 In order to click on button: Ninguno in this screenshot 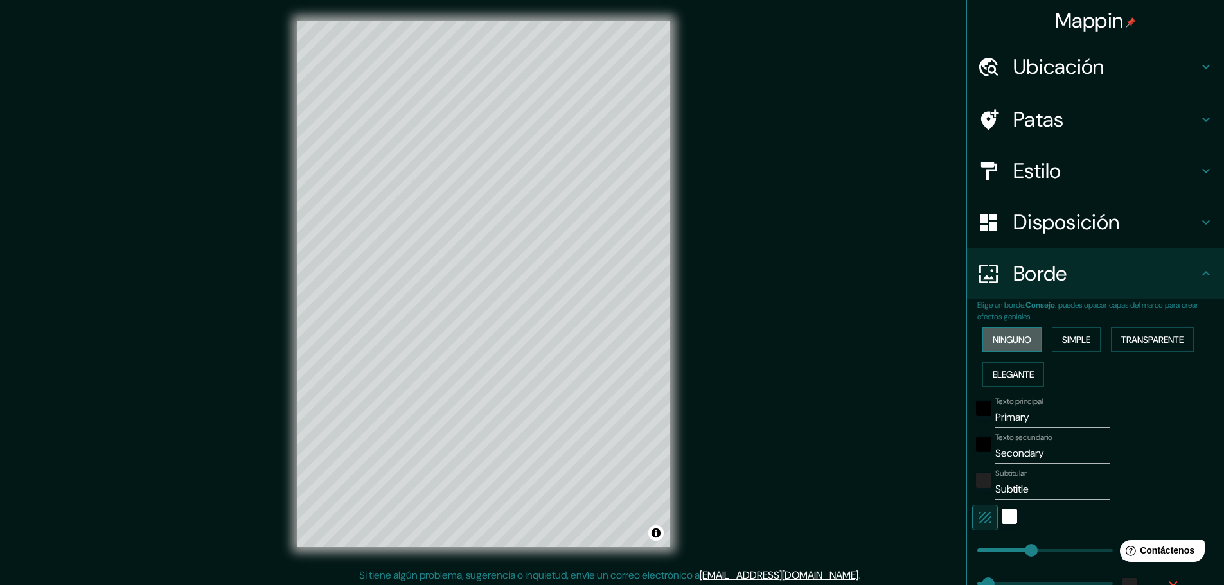, I will do `click(1012, 340)`.